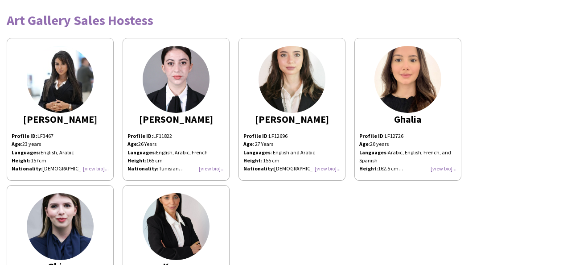 This screenshot has width=567, height=265. Describe the element at coordinates (292, 161) in the screenshot. I see `p: : 155 cm` at that location.